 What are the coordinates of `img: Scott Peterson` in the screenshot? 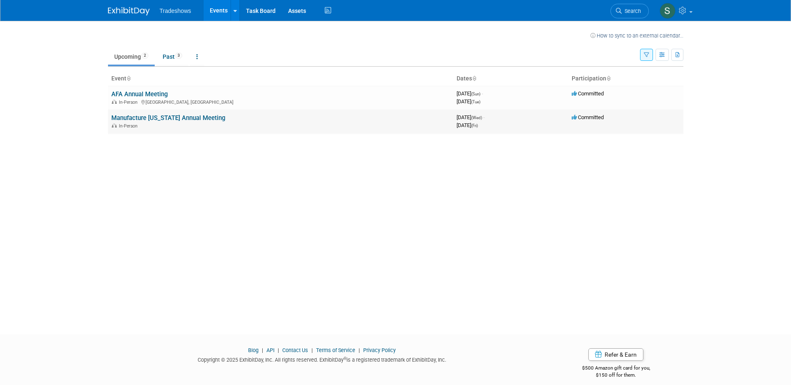 It's located at (667, 11).